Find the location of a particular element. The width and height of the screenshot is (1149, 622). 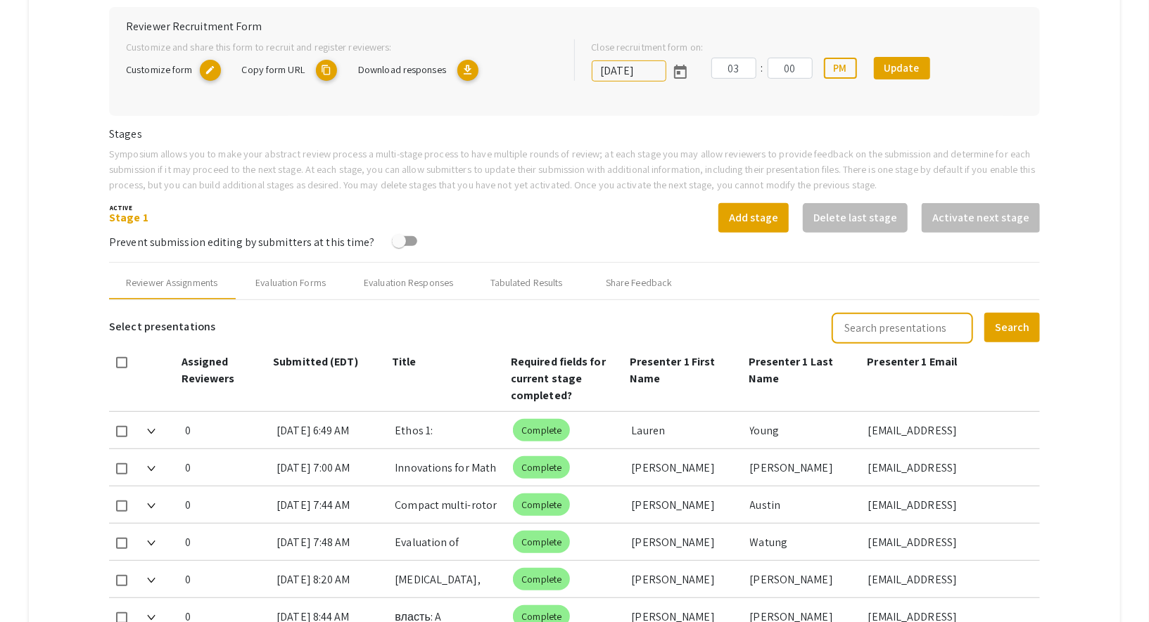

span: Presenter 1 Email is located at coordinates (912, 362).